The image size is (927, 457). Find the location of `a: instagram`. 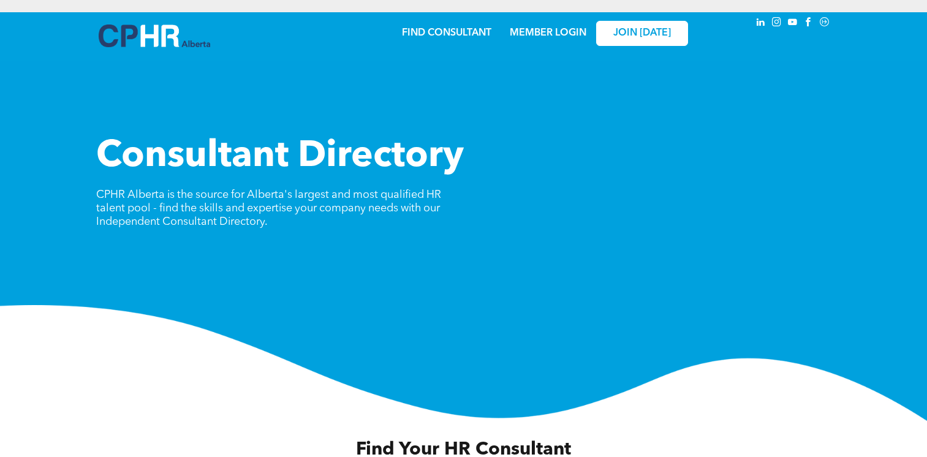

a: instagram is located at coordinates (777, 23).